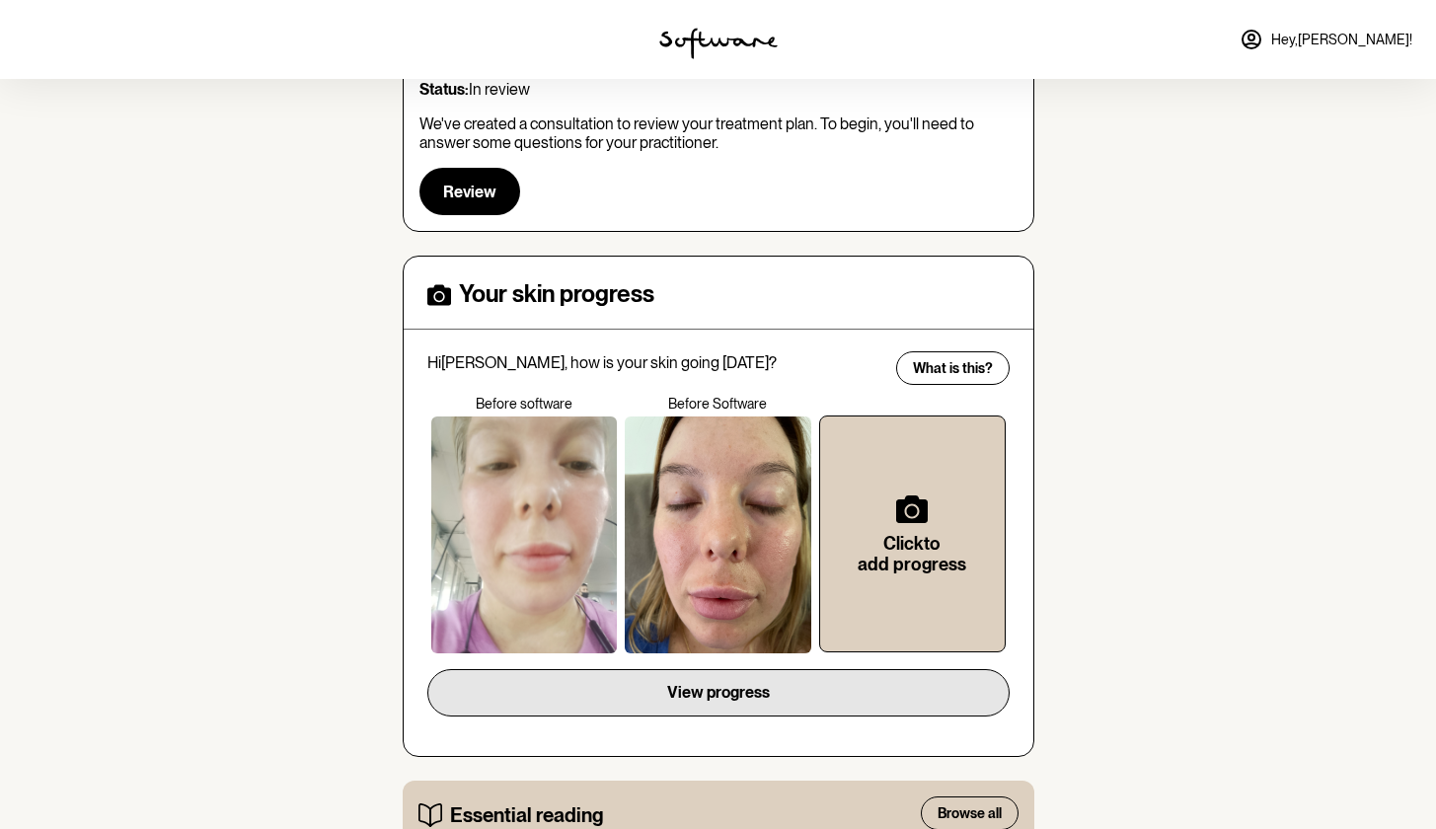 The width and height of the screenshot is (1436, 829). I want to click on span: Browse all, so click(969, 813).